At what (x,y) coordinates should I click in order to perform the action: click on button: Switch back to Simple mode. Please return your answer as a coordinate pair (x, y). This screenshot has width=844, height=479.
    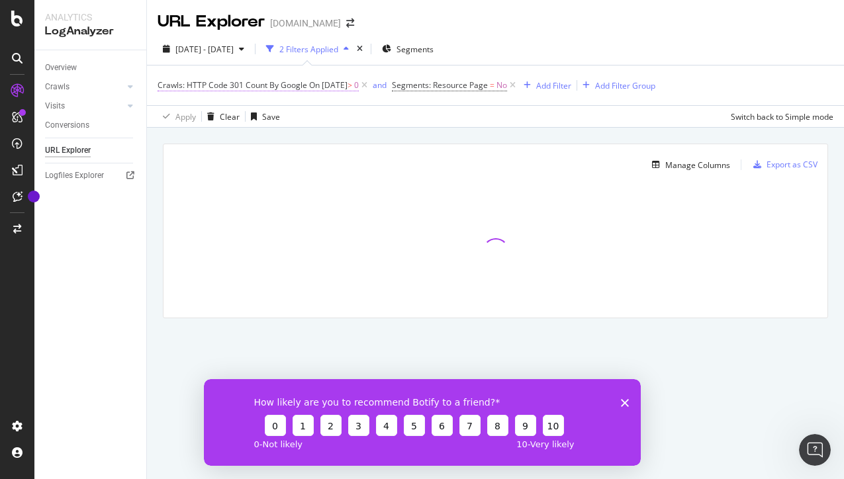
    Looking at the image, I should click on (780, 117).